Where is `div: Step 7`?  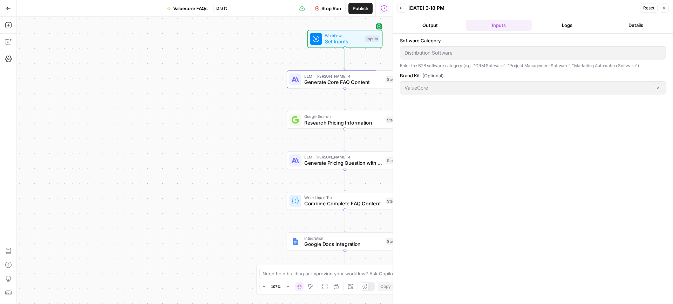
div: Step 7 is located at coordinates (392, 160).